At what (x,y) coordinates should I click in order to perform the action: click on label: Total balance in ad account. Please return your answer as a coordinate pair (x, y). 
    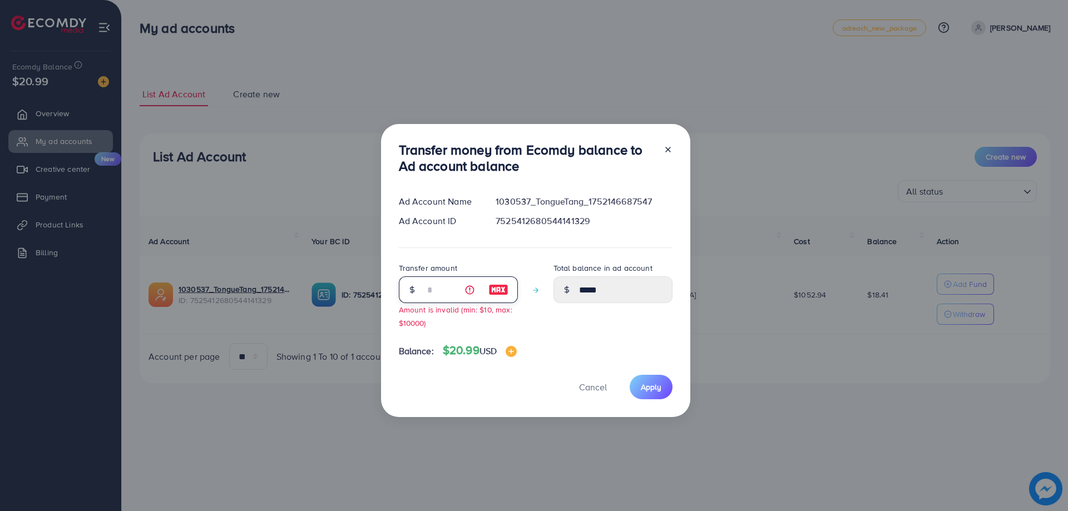
    Looking at the image, I should click on (603, 268).